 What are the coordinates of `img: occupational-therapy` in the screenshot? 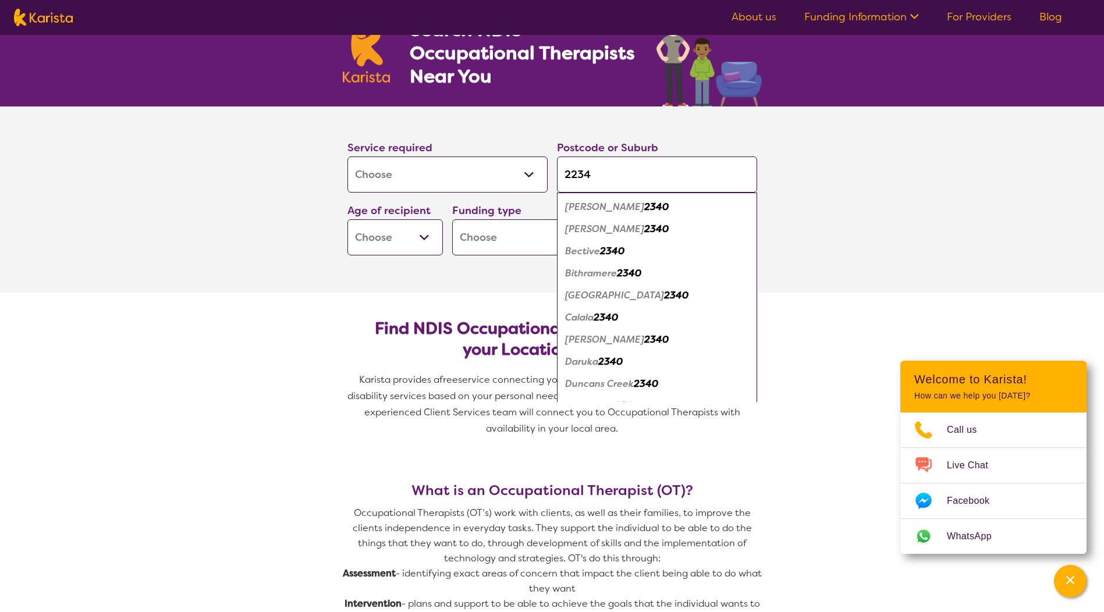 It's located at (709, 55).